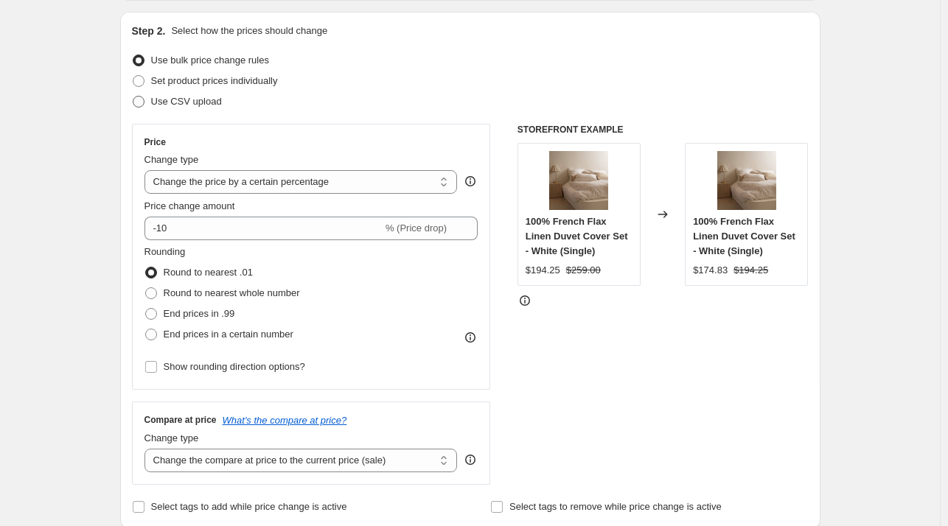 The height and width of the screenshot is (526, 948). I want to click on div: $194.25, so click(543, 271).